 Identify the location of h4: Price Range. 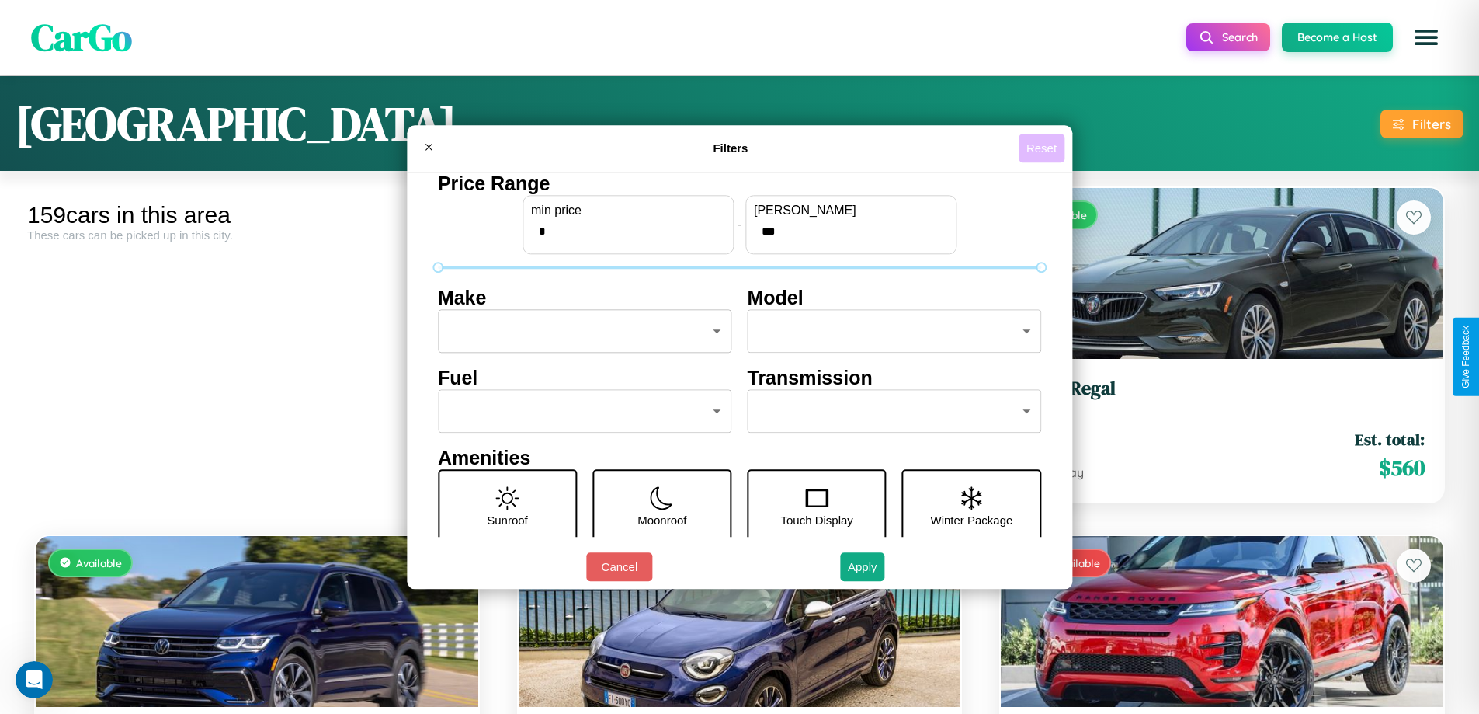
(739, 183).